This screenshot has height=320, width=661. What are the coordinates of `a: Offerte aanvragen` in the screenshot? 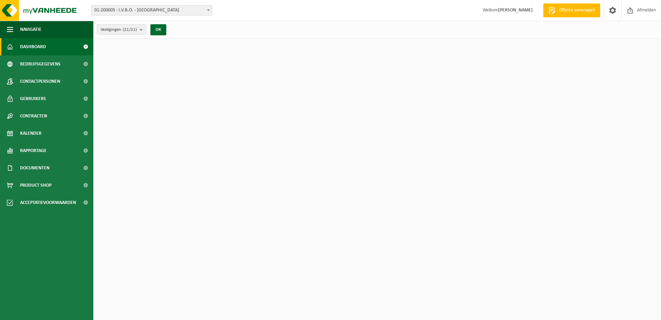 It's located at (572, 10).